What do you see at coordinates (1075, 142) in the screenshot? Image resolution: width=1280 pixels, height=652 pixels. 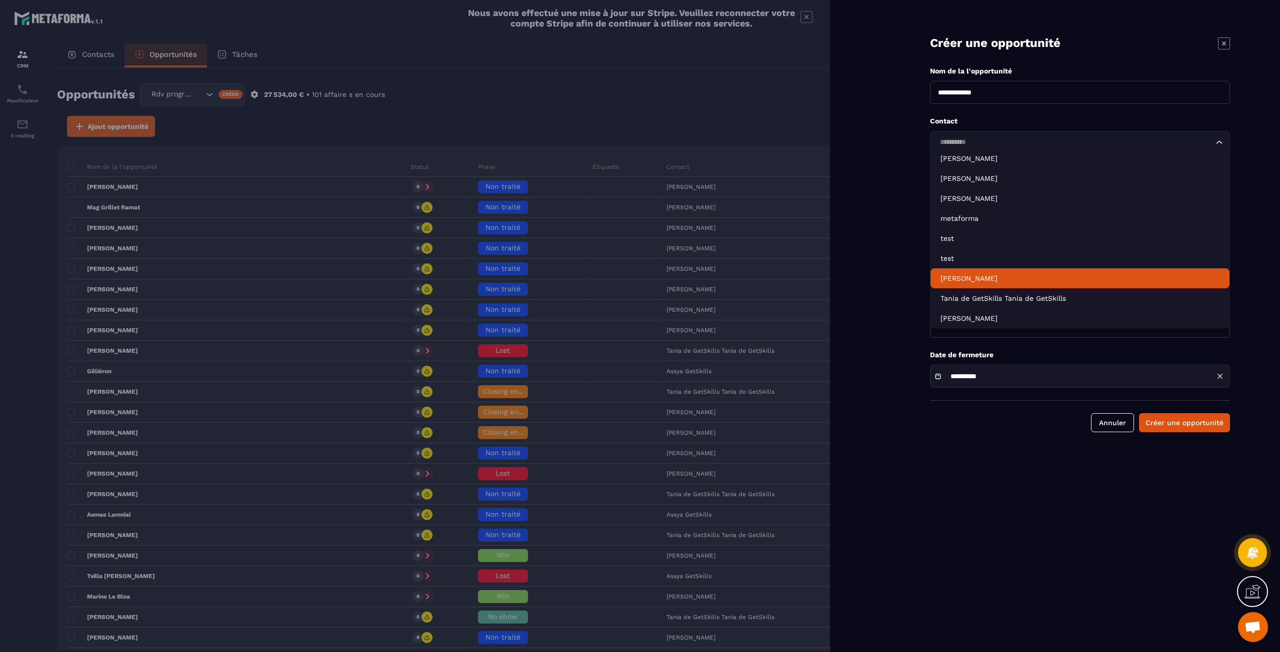 I see `input: Search for option` at bounding box center [1075, 142].